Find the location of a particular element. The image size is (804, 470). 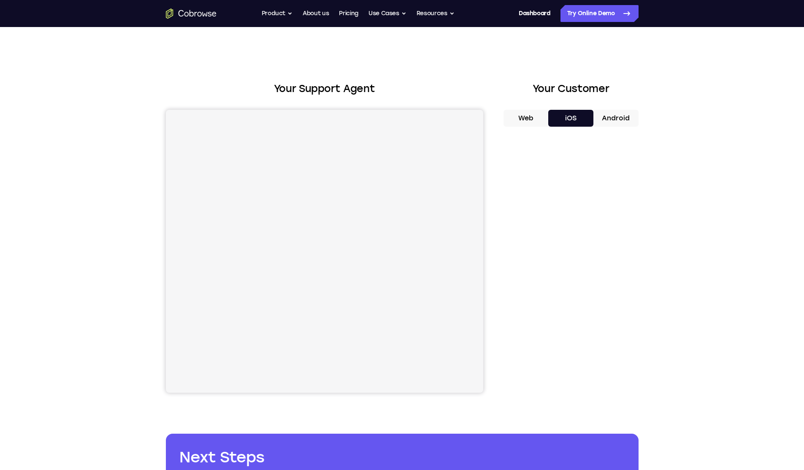

button: Web is located at coordinates (526, 118).